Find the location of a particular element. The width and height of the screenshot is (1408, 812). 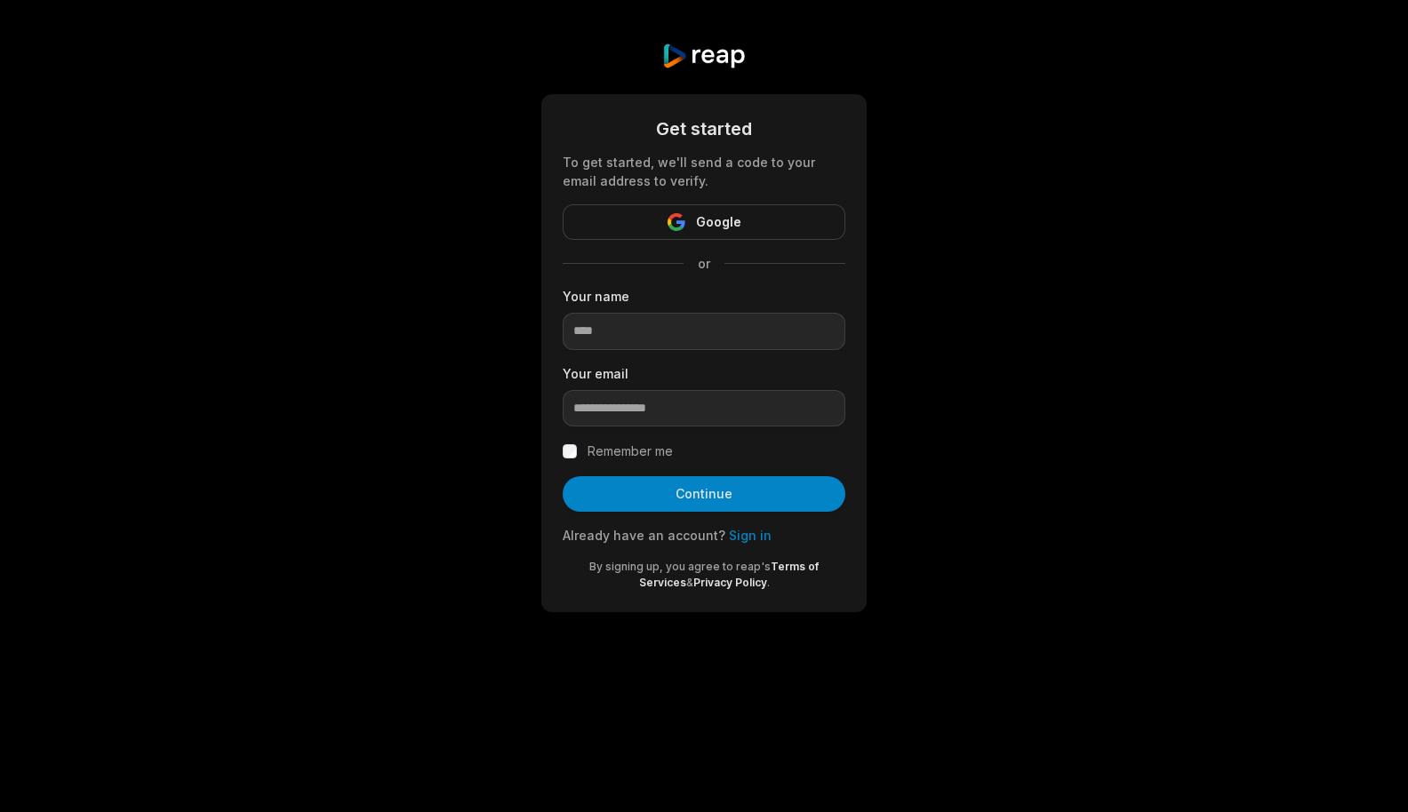

label: Your name is located at coordinates (704, 296).